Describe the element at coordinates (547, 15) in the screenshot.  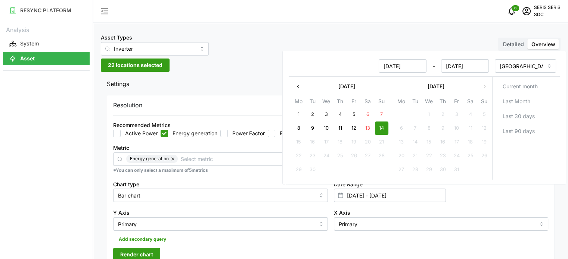
I see `p: SDC` at that location.